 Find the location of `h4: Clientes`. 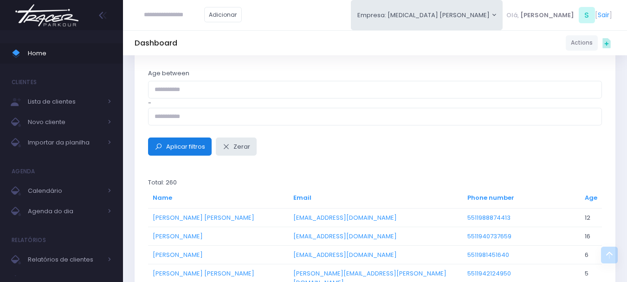

h4: Clientes is located at coordinates (24, 82).